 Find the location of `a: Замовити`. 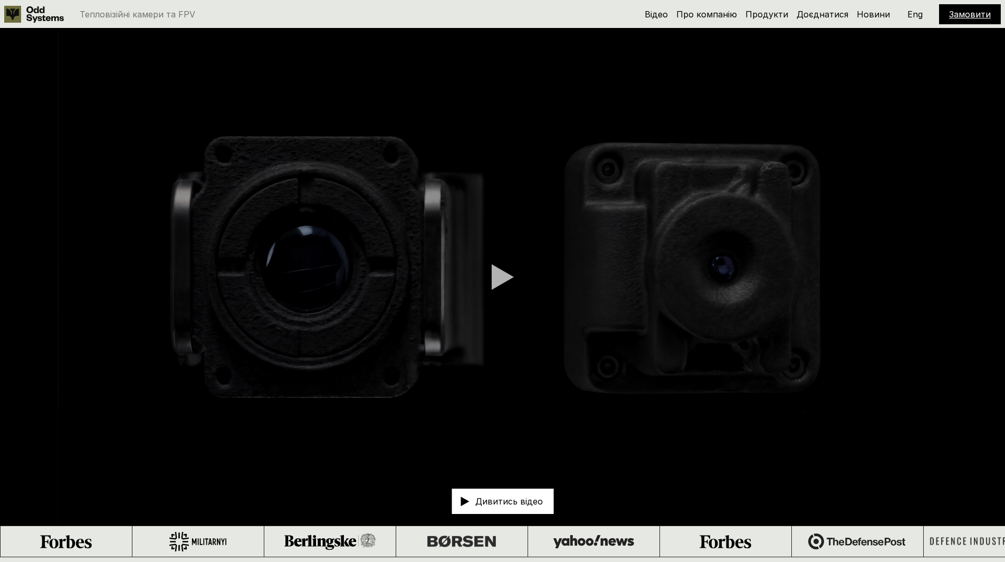

a: Замовити is located at coordinates (970, 14).